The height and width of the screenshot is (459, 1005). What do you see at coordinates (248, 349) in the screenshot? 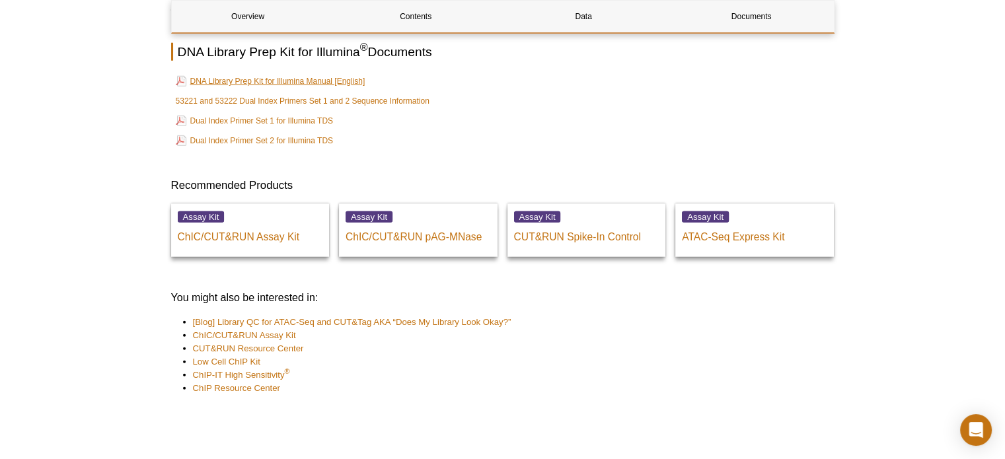
I see `a: CUT&RUN Resource Center` at bounding box center [248, 349].